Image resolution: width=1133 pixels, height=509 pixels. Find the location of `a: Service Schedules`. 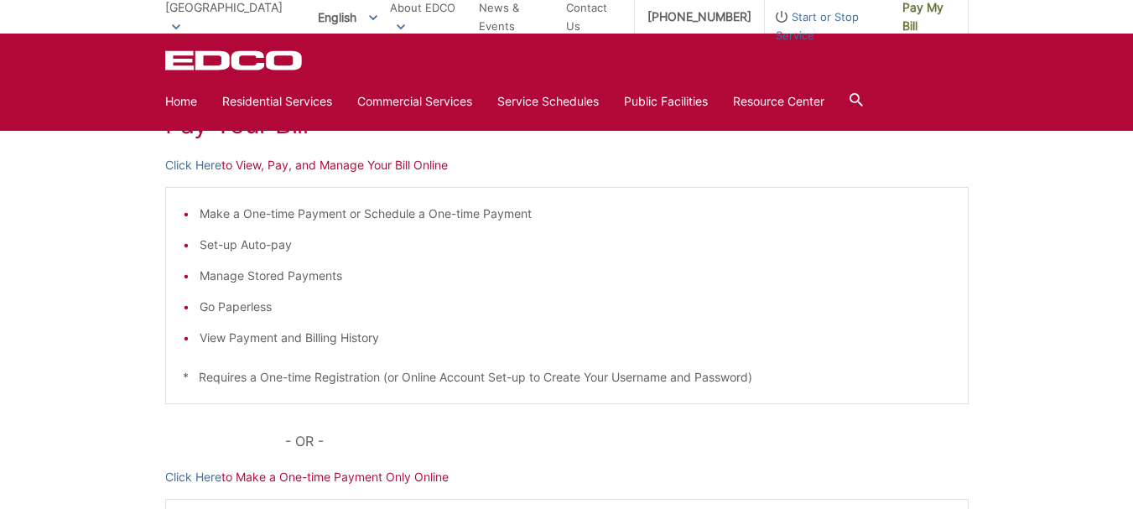

a: Service Schedules is located at coordinates (547, 101).